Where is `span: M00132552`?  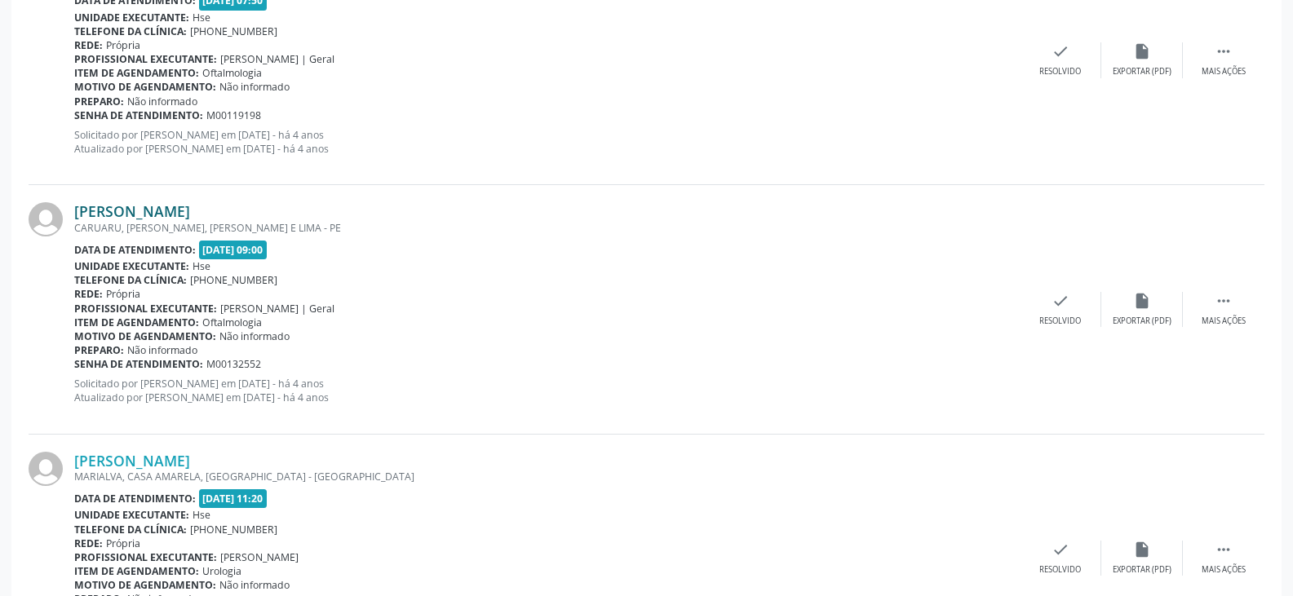
span: M00132552 is located at coordinates (233, 364).